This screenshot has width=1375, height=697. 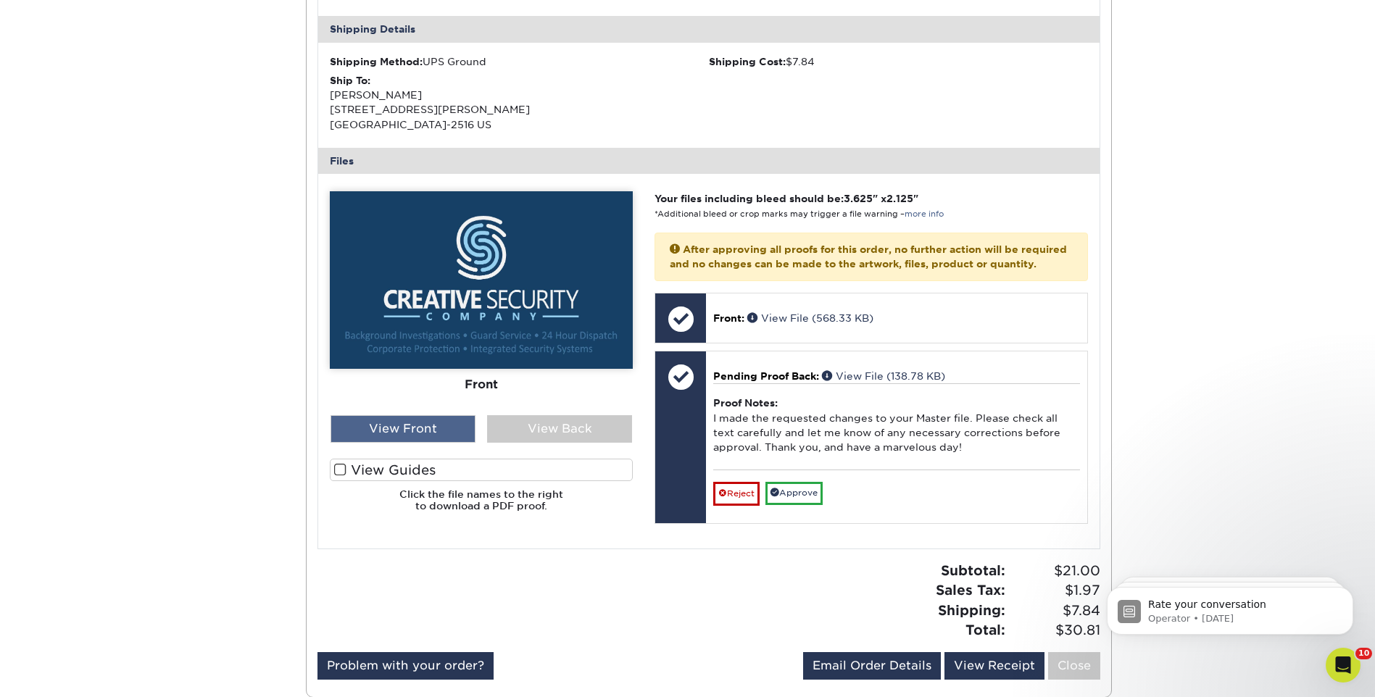 I want to click on div: Shipping Details, so click(x=709, y=29).